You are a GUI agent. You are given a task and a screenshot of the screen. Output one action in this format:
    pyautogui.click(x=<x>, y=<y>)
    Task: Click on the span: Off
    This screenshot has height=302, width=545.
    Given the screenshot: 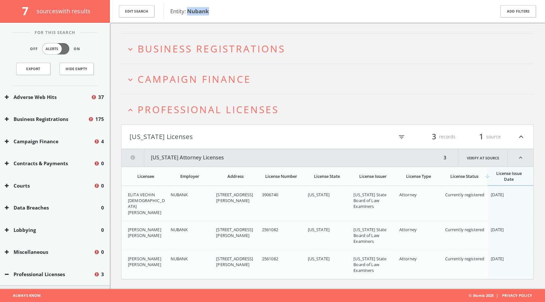 What is the action you would take?
    pyautogui.click(x=34, y=49)
    